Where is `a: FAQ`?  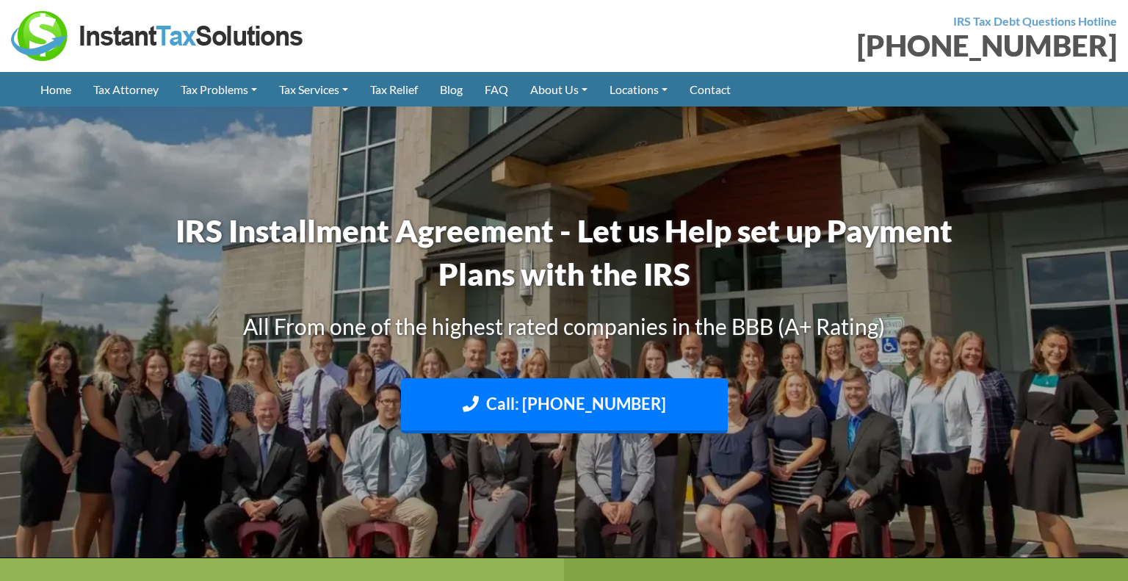
a: FAQ is located at coordinates (496, 89).